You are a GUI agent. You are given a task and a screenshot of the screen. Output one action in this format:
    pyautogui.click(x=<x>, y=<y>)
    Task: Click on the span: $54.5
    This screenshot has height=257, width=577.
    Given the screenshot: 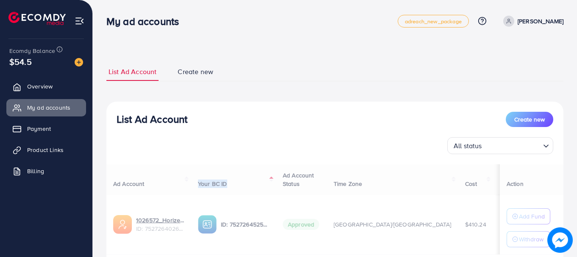 What is the action you would take?
    pyautogui.click(x=20, y=61)
    